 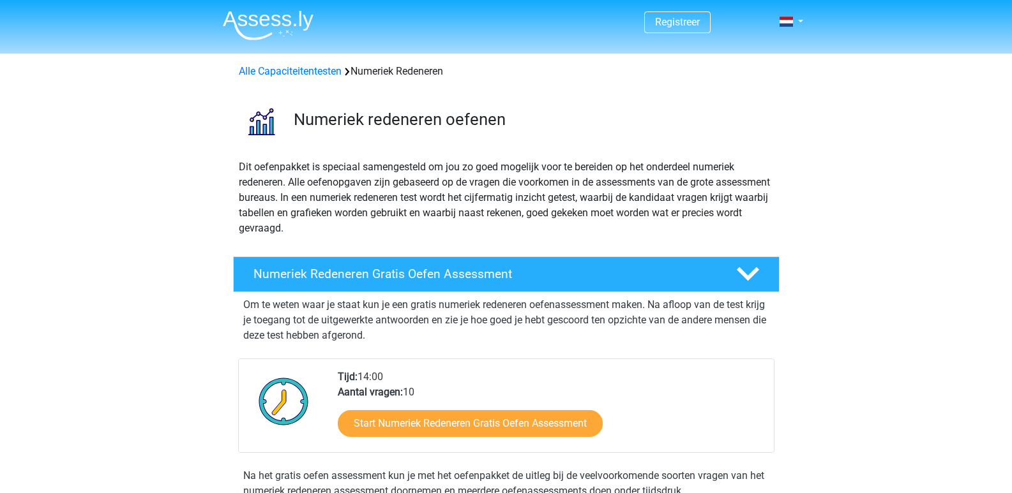 I want to click on b: Tijd:, so click(x=347, y=377).